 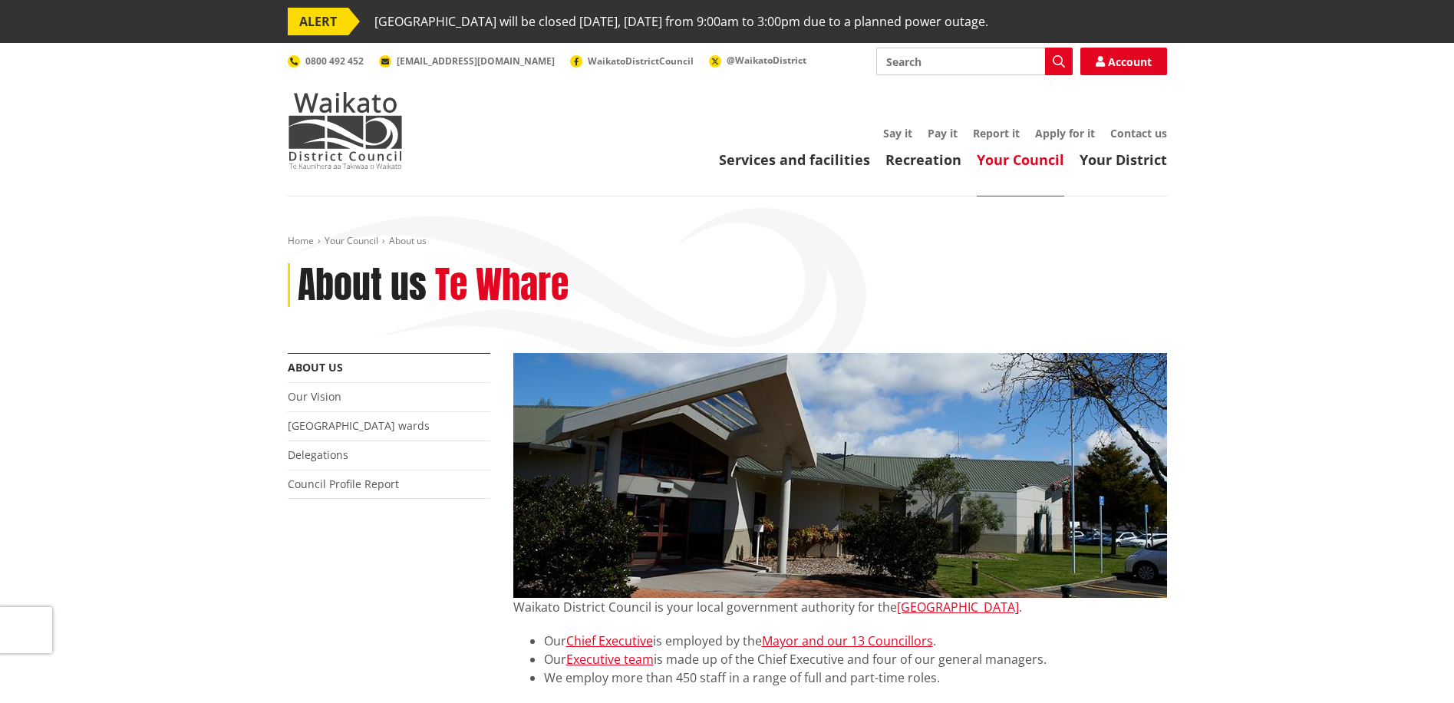 I want to click on a: About us, so click(x=315, y=367).